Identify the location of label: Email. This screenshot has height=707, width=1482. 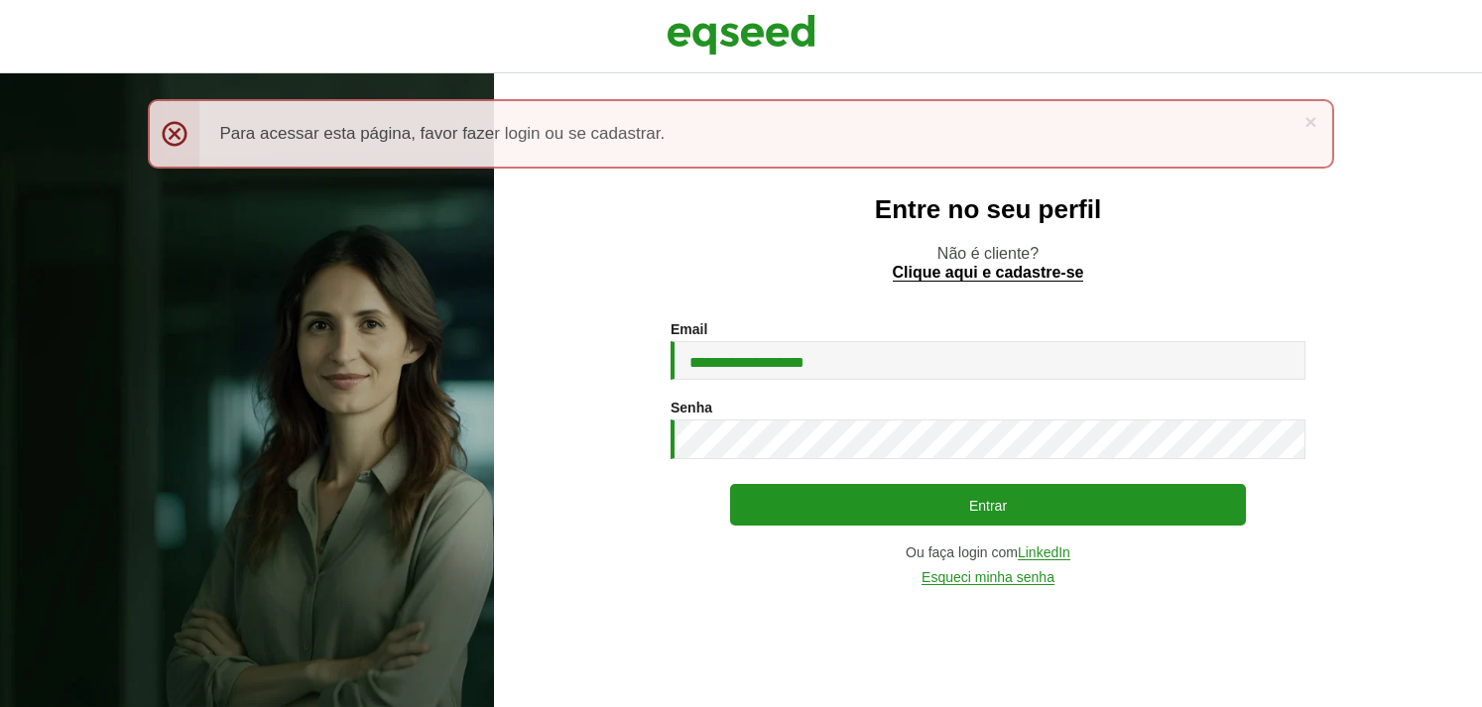
(688, 329).